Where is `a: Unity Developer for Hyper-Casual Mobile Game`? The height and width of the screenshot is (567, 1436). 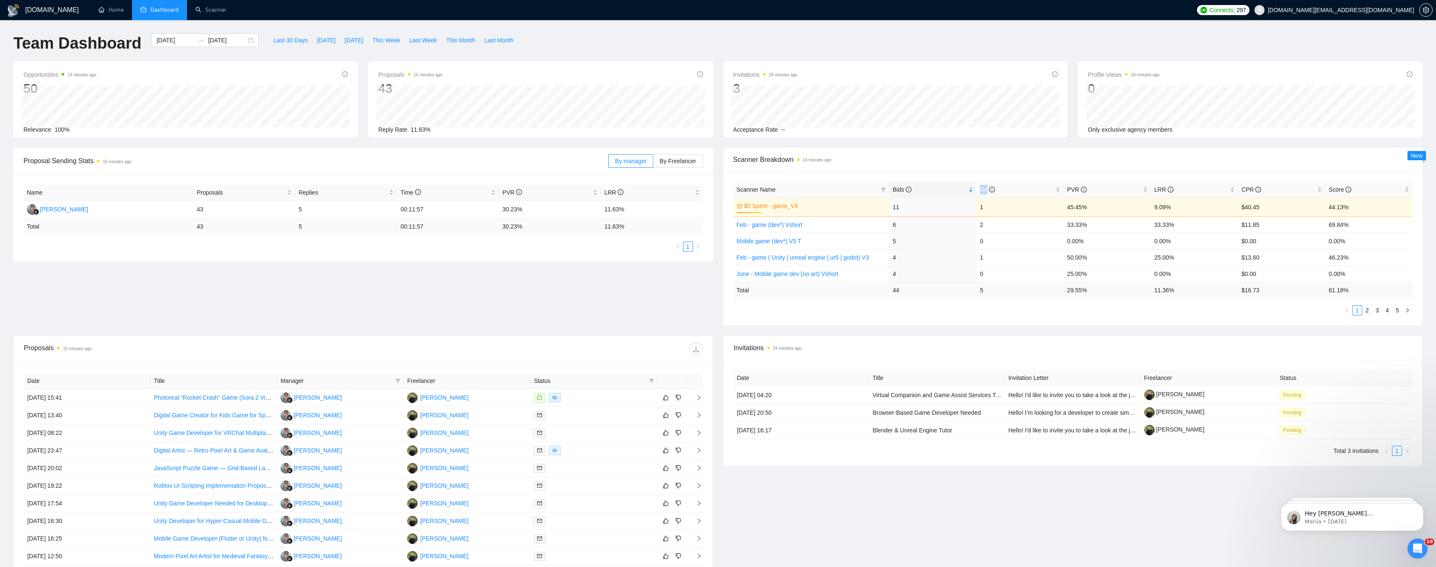 a: Unity Developer for Hyper-Casual Mobile Game is located at coordinates (216, 521).